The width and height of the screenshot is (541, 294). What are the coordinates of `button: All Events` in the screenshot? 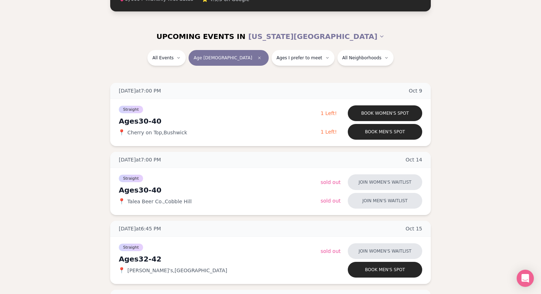 It's located at (166, 58).